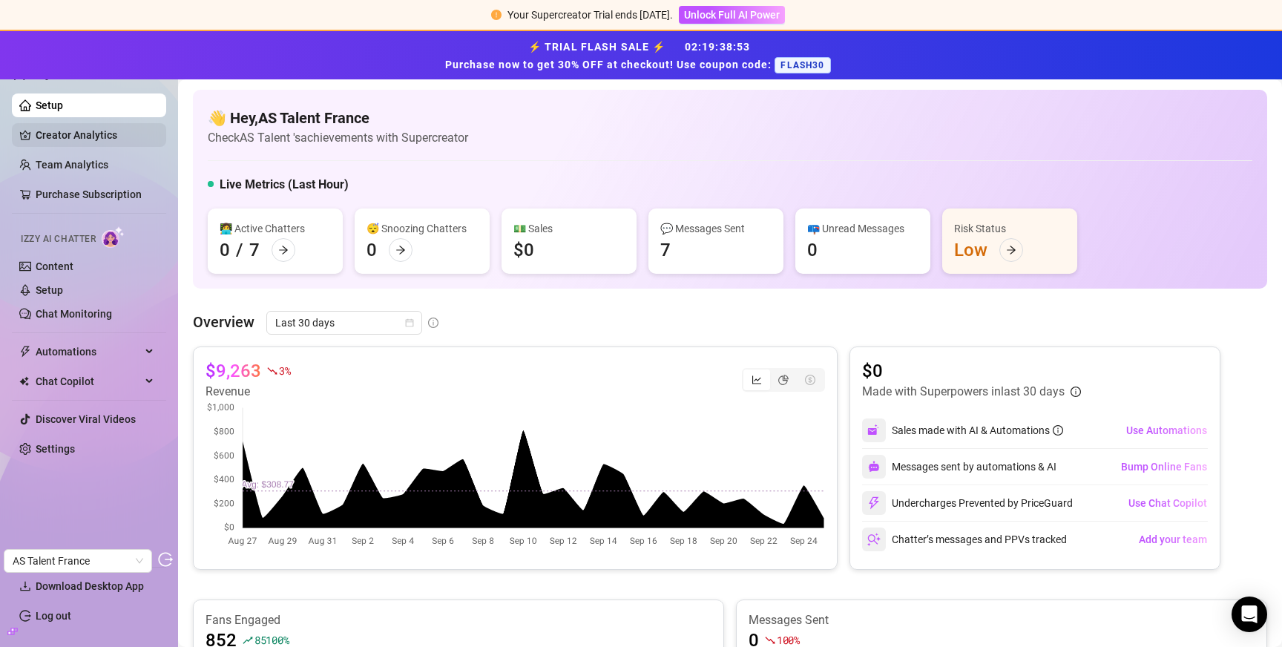  What do you see at coordinates (248, 640) in the screenshot?
I see `span: rise` at bounding box center [248, 640].